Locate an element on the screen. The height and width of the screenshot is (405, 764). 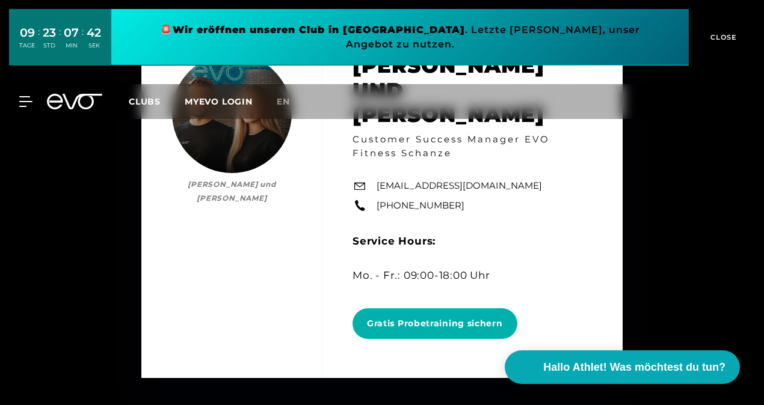
div: 23 is located at coordinates (49, 32).